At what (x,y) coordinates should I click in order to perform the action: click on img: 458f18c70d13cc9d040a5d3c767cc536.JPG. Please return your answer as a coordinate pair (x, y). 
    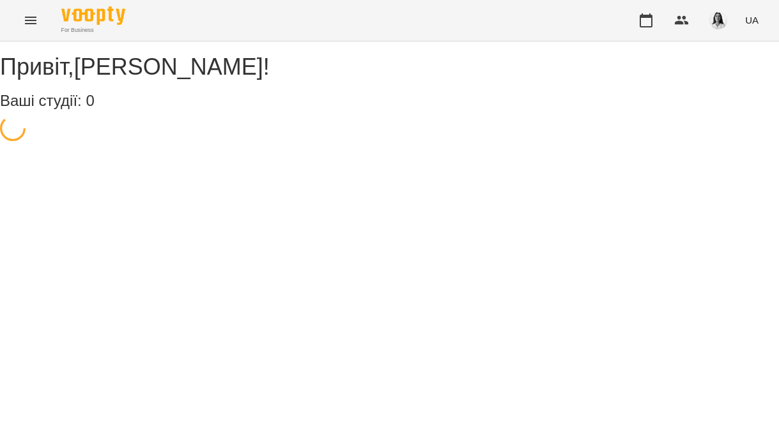
    Looking at the image, I should click on (718, 20).